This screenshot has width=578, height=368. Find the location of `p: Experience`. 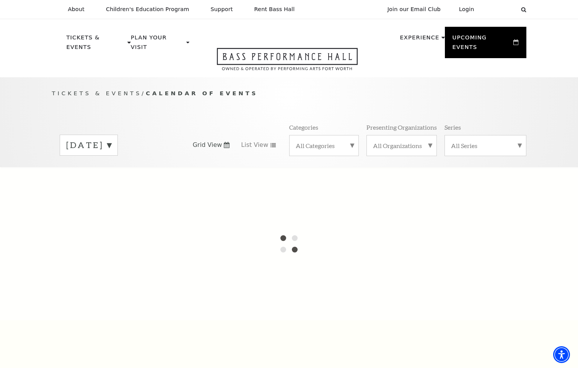

p: Experience is located at coordinates (419, 40).